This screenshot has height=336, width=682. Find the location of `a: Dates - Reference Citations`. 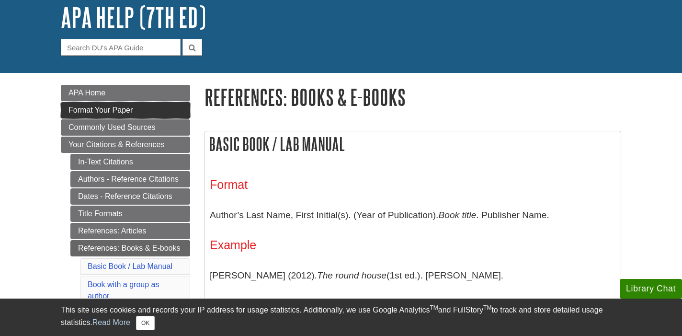

a: Dates - Reference Citations is located at coordinates (130, 196).